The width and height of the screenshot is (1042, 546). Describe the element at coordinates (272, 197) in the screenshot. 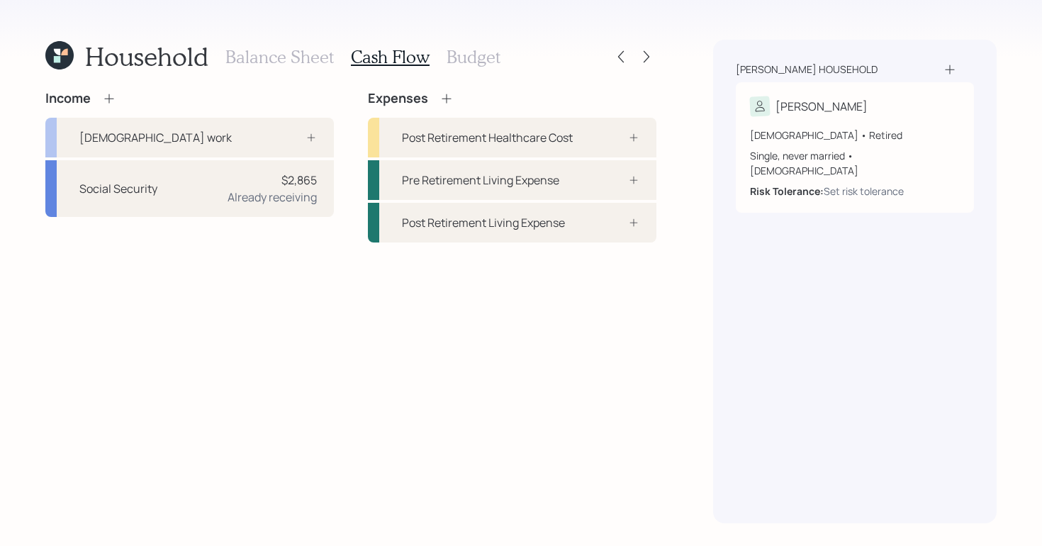

I see `div: Already receiving` at that location.